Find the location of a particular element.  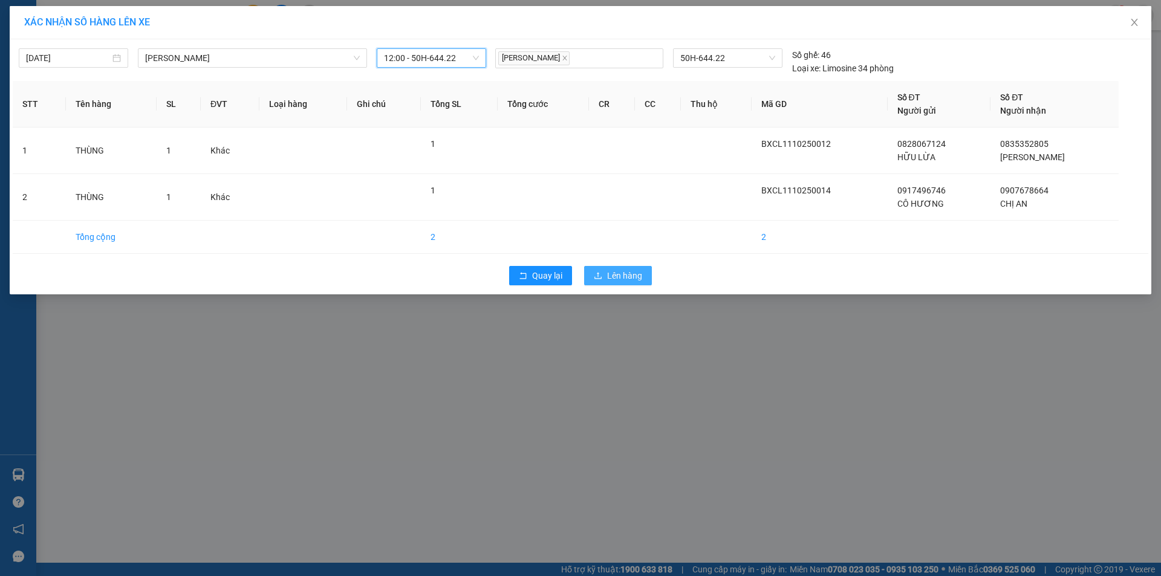

button: Close is located at coordinates (1134, 23).